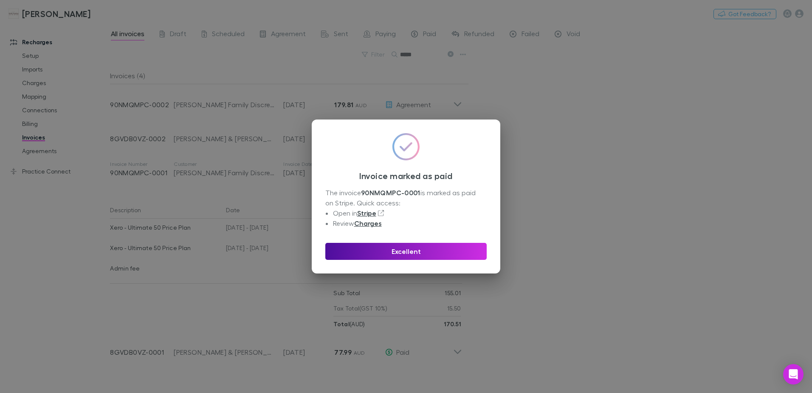 This screenshot has width=812, height=393. What do you see at coordinates (406, 251) in the screenshot?
I see `button: Excellent` at bounding box center [406, 251].